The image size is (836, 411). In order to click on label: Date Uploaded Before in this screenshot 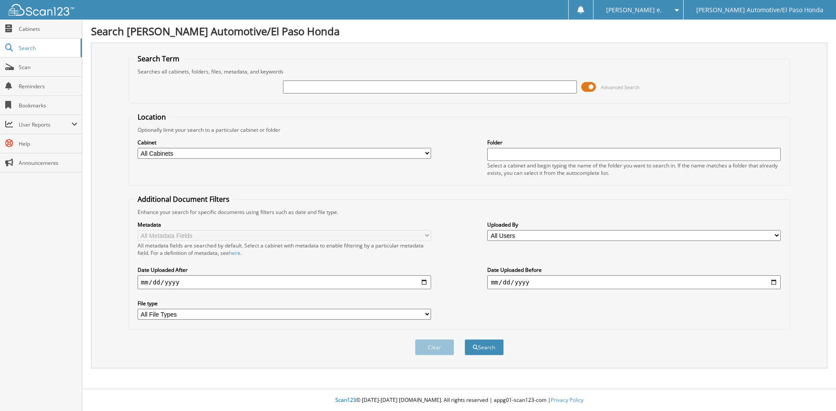, I will do `click(634, 270)`.